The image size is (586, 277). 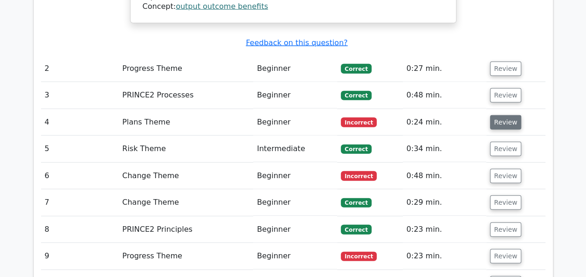 I want to click on td: Risk Theme, so click(x=186, y=149).